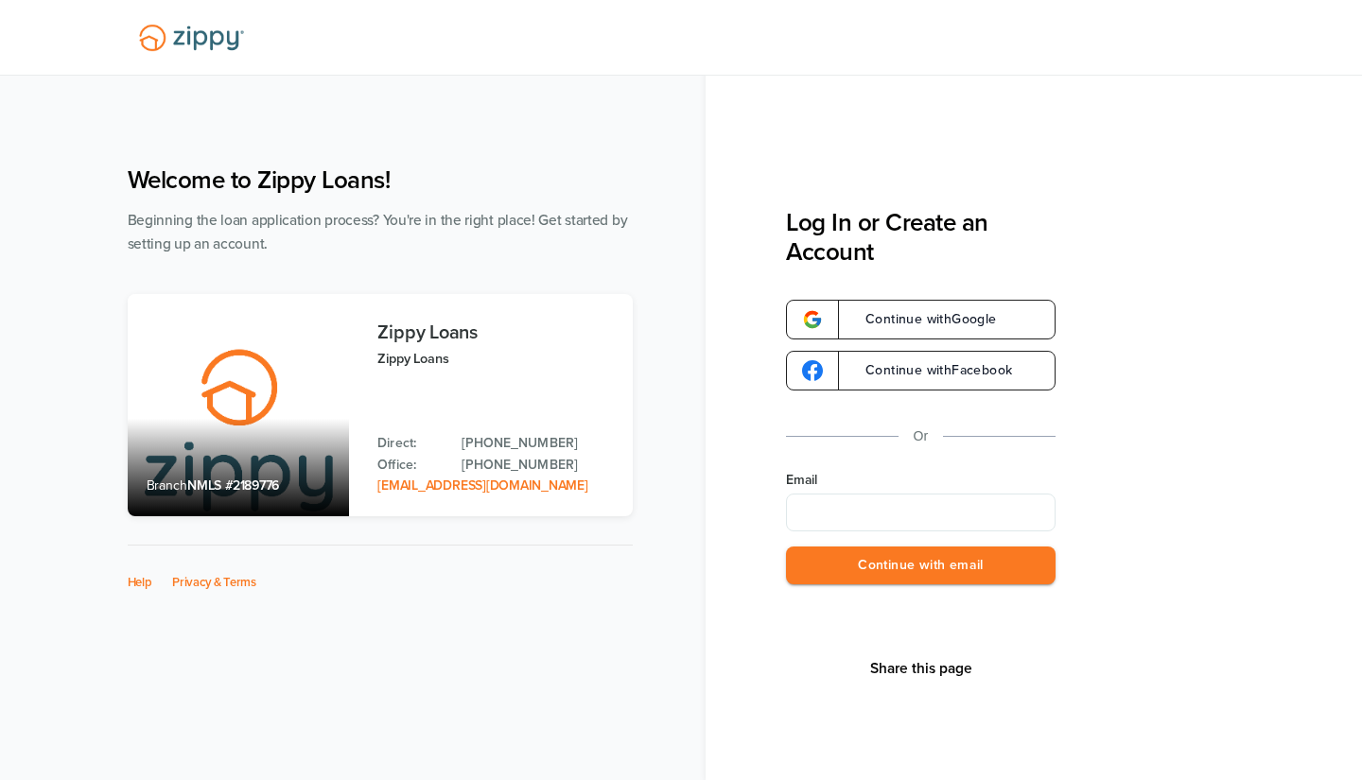 This screenshot has height=780, width=1362. Describe the element at coordinates (495, 358) in the screenshot. I see `p: Zippy Loans` at that location.